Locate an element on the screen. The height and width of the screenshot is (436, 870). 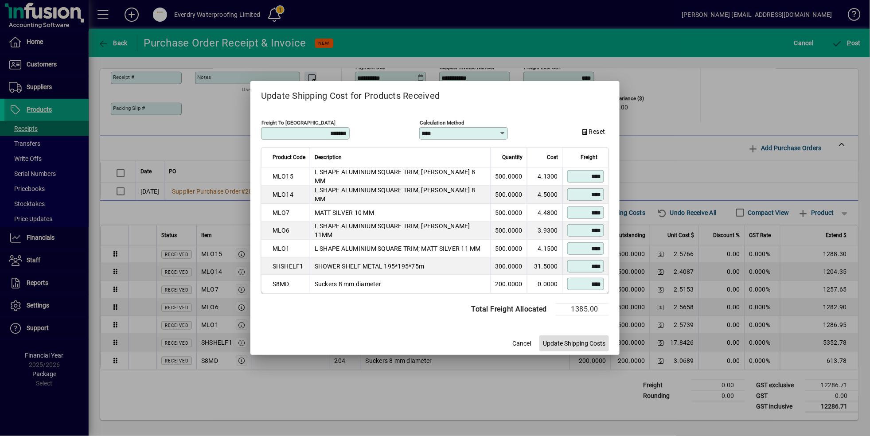
span: Description is located at coordinates (328, 157).